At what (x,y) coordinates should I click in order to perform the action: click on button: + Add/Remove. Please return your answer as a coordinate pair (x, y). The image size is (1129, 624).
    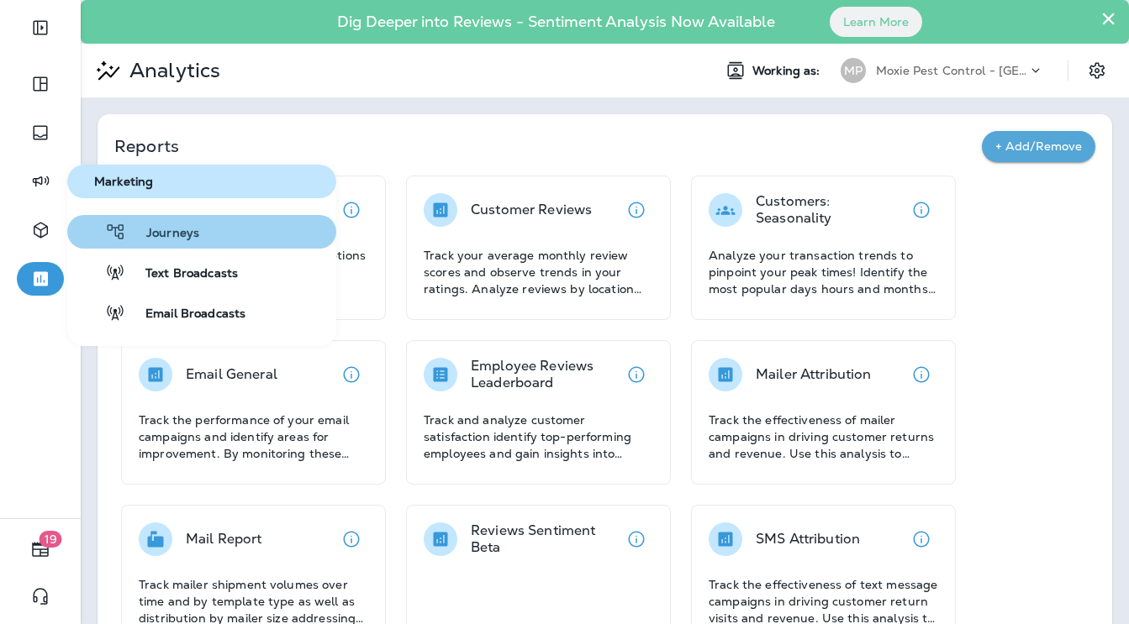
    Looking at the image, I should click on (1038, 146).